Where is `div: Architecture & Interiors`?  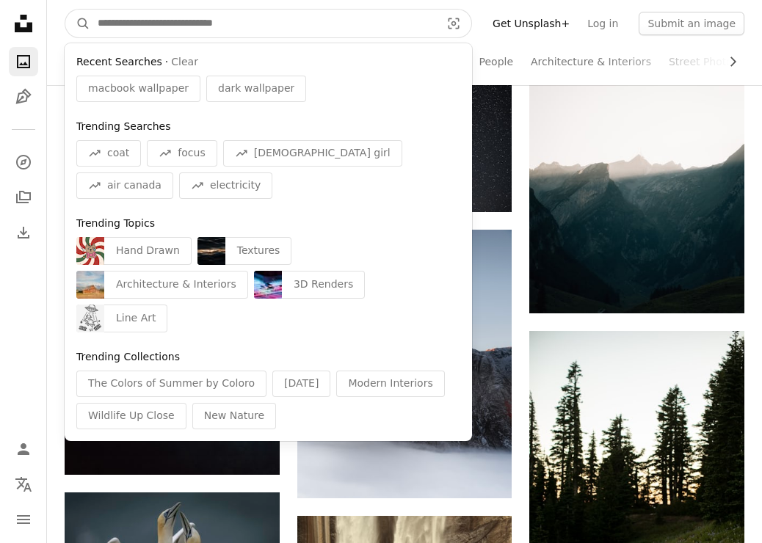
div: Architecture & Interiors is located at coordinates (176, 285).